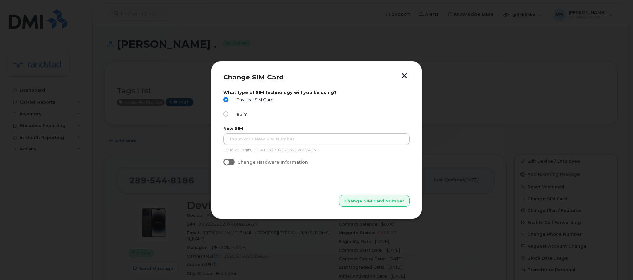 This screenshot has height=280, width=633. What do you see at coordinates (226, 114) in the screenshot?
I see `input: eSim` at bounding box center [226, 114].